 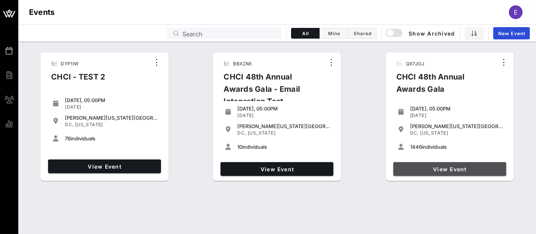 What do you see at coordinates (78, 80) in the screenshot?
I see `div: CHCI - TEST 2` at bounding box center [78, 80].